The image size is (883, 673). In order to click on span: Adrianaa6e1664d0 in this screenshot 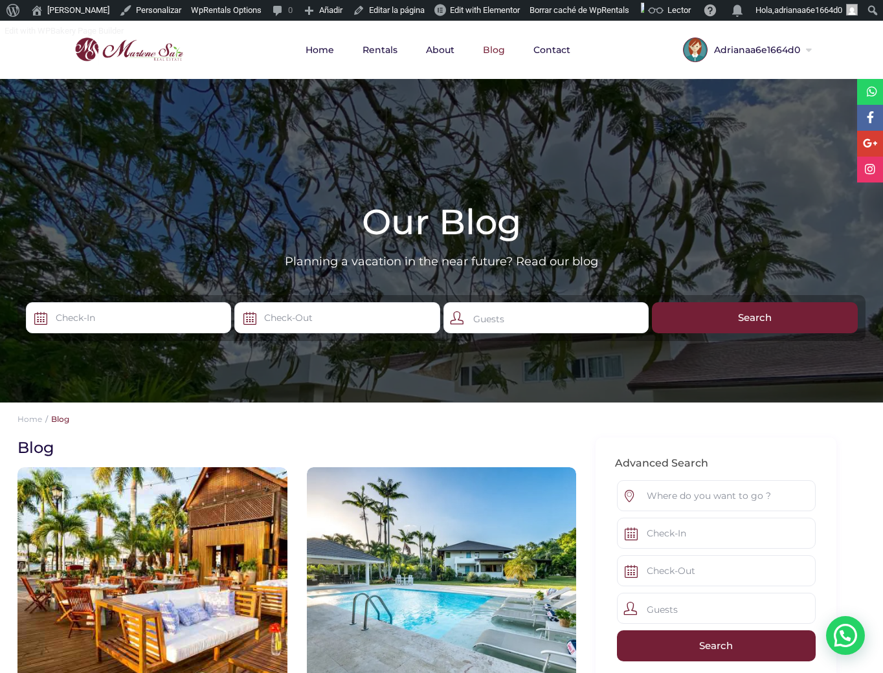, I will do `click(756, 50)`.